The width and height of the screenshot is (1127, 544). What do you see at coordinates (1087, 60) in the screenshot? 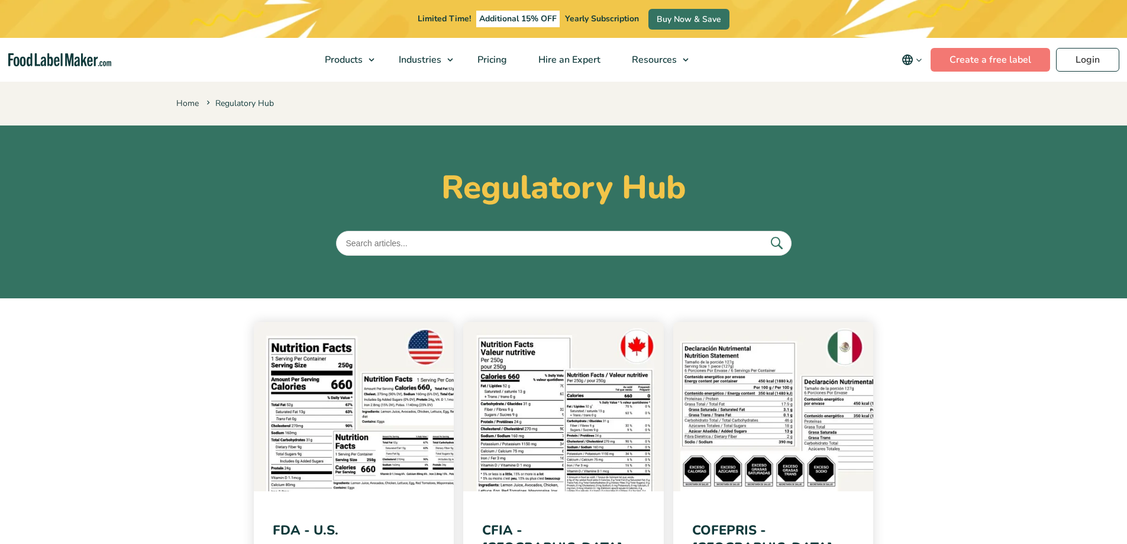
I see `a: Login` at bounding box center [1087, 60].